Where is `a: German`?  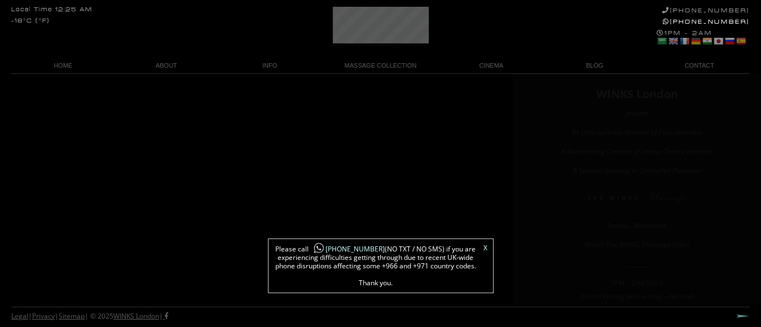 a: German is located at coordinates (695, 41).